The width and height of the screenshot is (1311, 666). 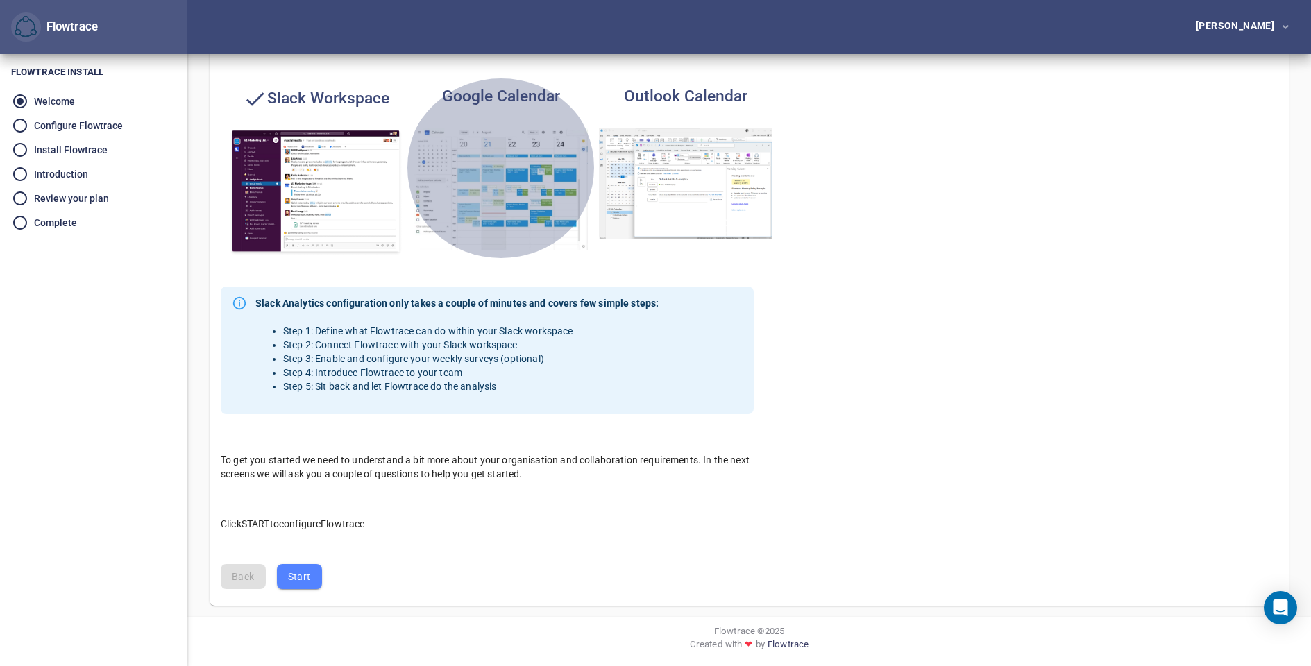 I want to click on li: Step 1: Define what Flowtrace can do within your Slack workspace, so click(x=471, y=331).